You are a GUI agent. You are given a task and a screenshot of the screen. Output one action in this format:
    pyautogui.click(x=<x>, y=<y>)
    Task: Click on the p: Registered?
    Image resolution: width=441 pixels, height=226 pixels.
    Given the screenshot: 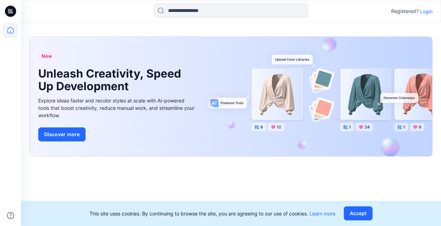 What is the action you would take?
    pyautogui.click(x=405, y=11)
    